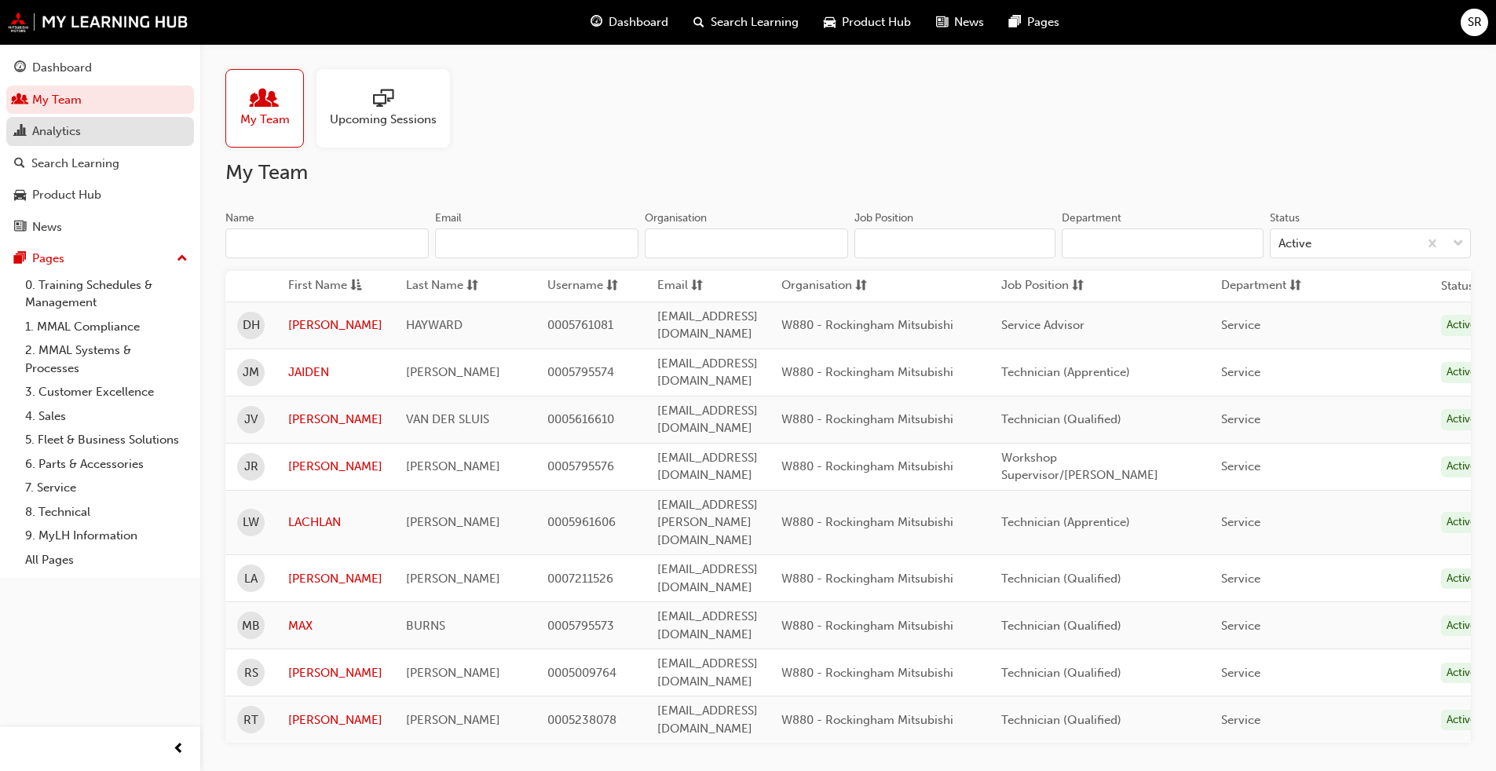  What do you see at coordinates (1474, 22) in the screenshot?
I see `button: SR` at bounding box center [1474, 22].